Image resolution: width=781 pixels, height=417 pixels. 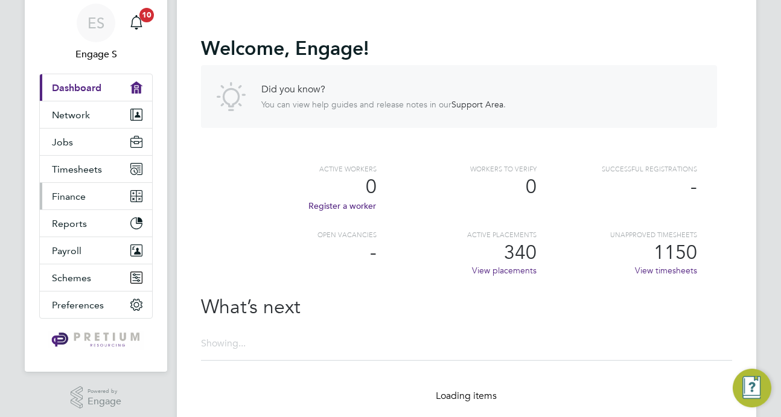 I want to click on span: 340, so click(x=520, y=252).